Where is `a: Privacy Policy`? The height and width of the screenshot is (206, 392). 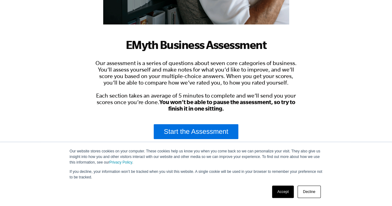
a: Privacy Policy is located at coordinates (121, 162).